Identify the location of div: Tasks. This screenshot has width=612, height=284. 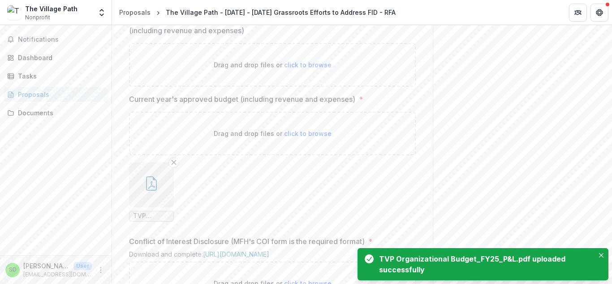
(59, 76).